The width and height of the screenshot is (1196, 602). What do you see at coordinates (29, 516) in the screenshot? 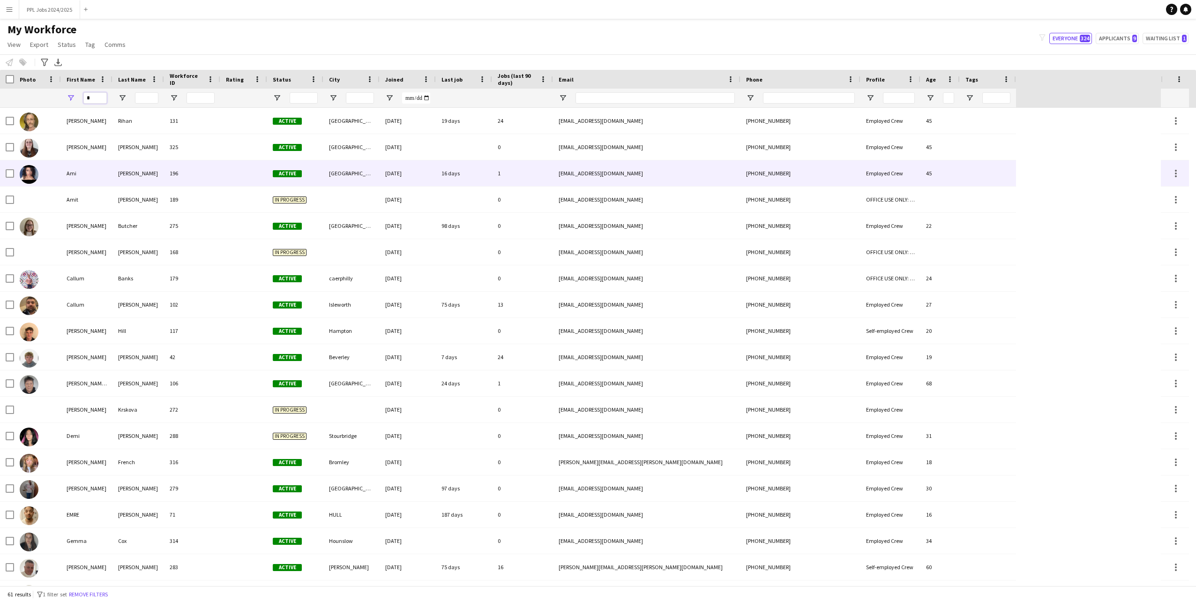
I see `img: EMRE ARMITAGE-EVANS` at bounding box center [29, 516].